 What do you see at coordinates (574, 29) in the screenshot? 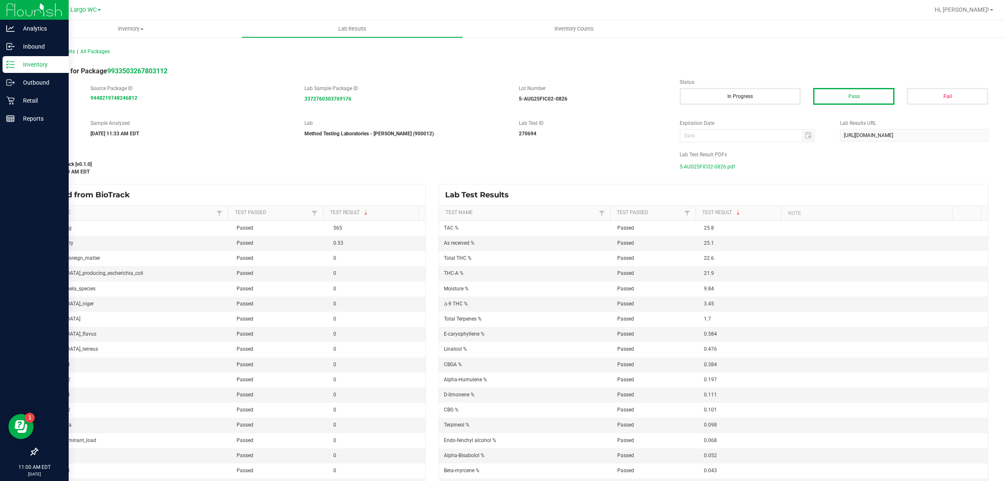
I see `span: Inventory Counts` at bounding box center [574, 29].